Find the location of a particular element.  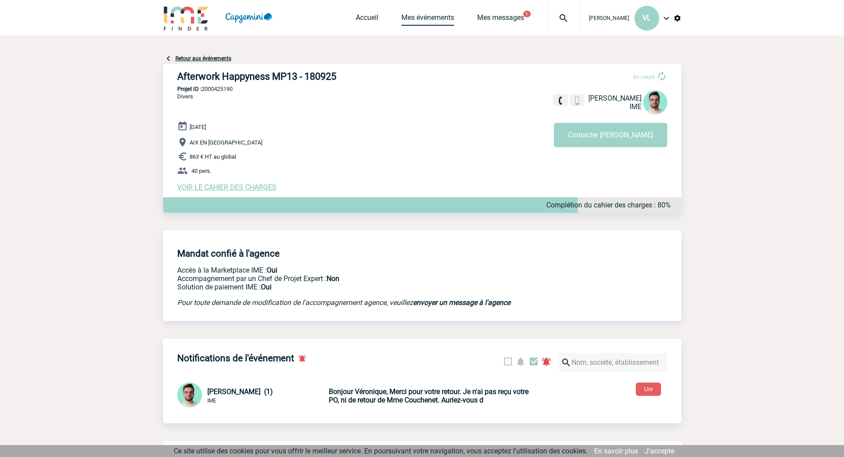

a: VOIR LE CAHIER DES CHARGES is located at coordinates (227, 187).